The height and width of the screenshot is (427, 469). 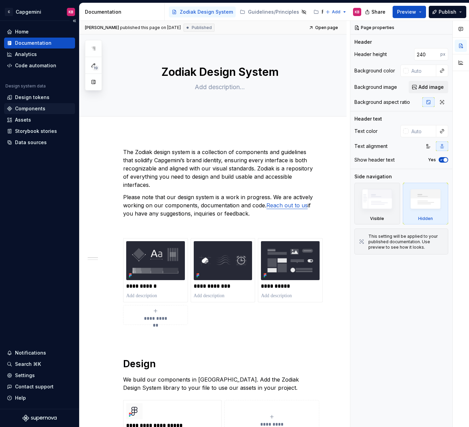 I want to click on div: Search ⌘K, so click(x=28, y=364).